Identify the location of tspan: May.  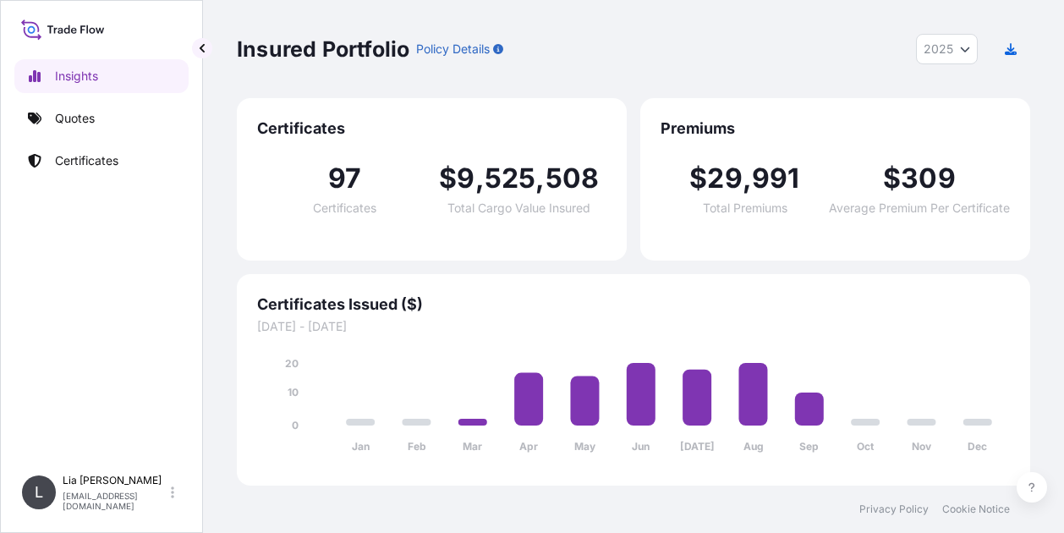
(586, 446).